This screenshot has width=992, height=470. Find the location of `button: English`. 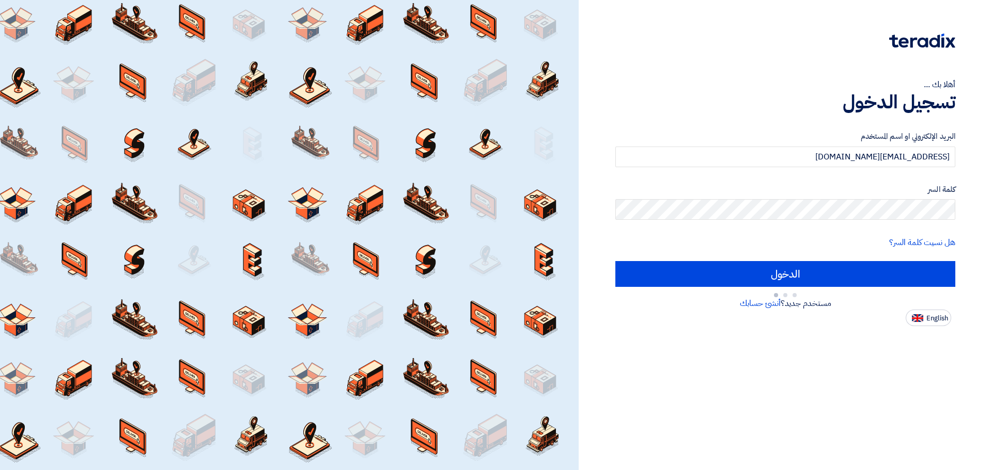

button: English is located at coordinates (928, 318).